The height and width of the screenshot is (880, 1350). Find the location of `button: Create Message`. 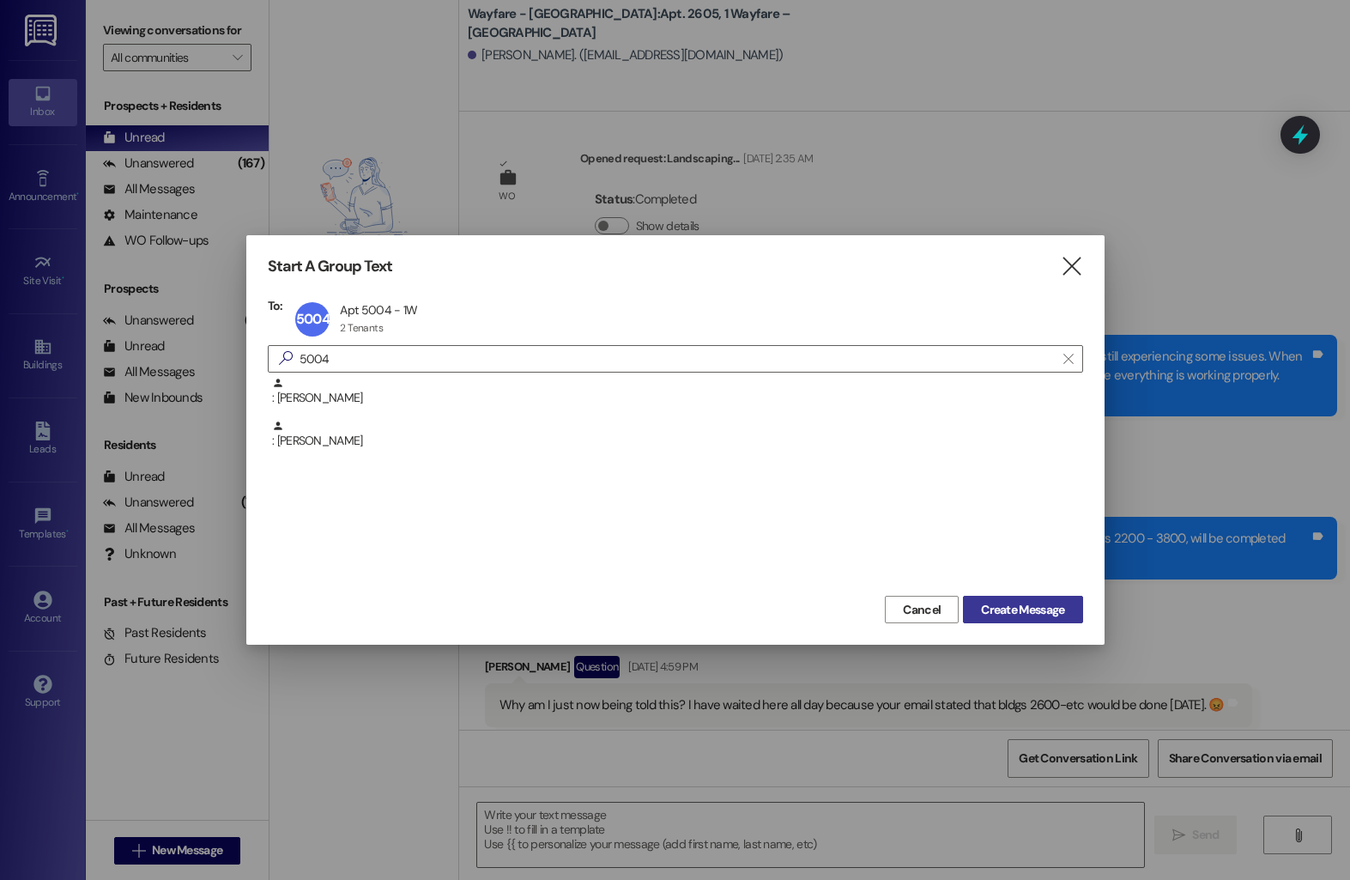

button: Create Message is located at coordinates (1022, 609).